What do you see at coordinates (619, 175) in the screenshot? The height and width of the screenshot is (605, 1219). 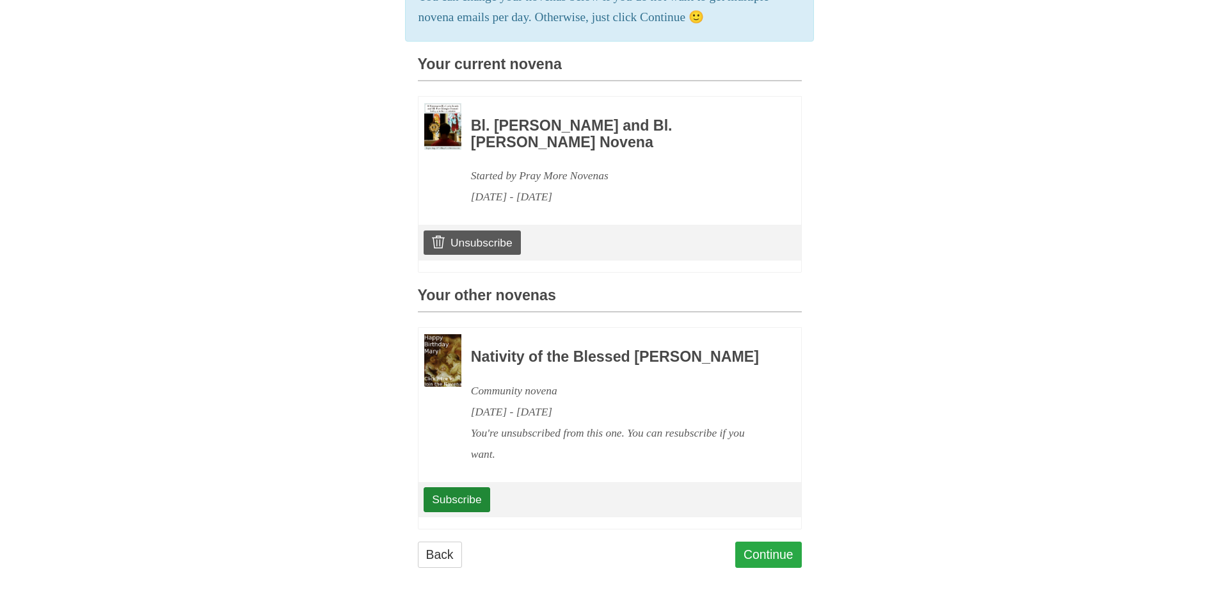 I see `div: Started by Pray More Novenas` at bounding box center [619, 175].